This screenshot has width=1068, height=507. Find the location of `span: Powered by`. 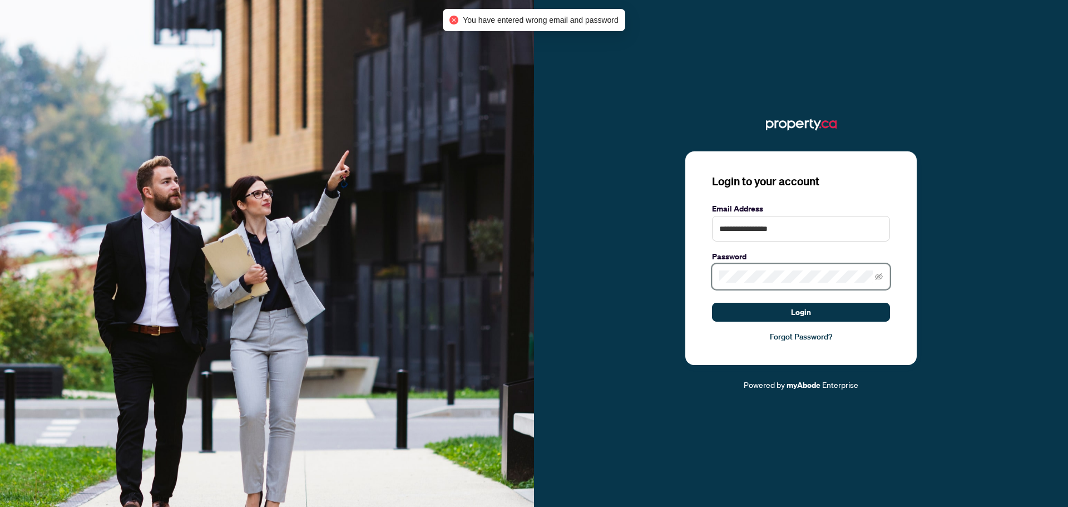

span: Powered by is located at coordinates (765, 385).